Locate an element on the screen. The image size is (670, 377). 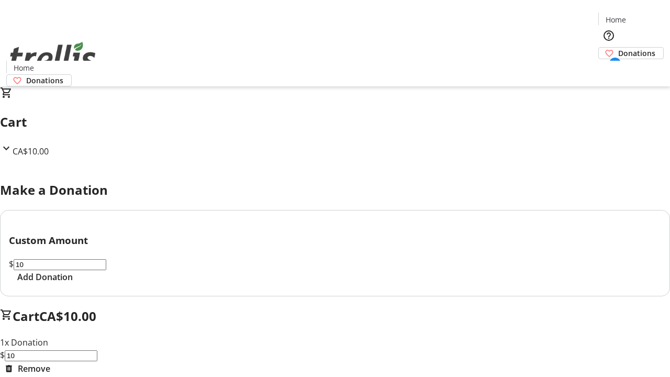
button: Cart is located at coordinates (609, 70).